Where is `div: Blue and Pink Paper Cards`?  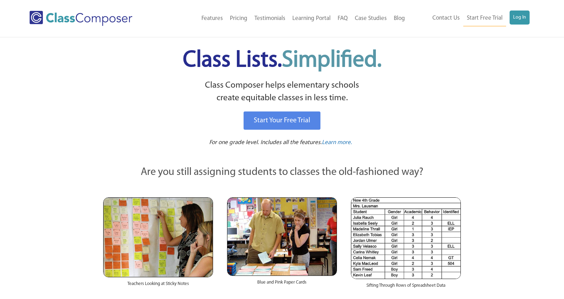 div: Blue and Pink Paper Cards is located at coordinates (282, 285).